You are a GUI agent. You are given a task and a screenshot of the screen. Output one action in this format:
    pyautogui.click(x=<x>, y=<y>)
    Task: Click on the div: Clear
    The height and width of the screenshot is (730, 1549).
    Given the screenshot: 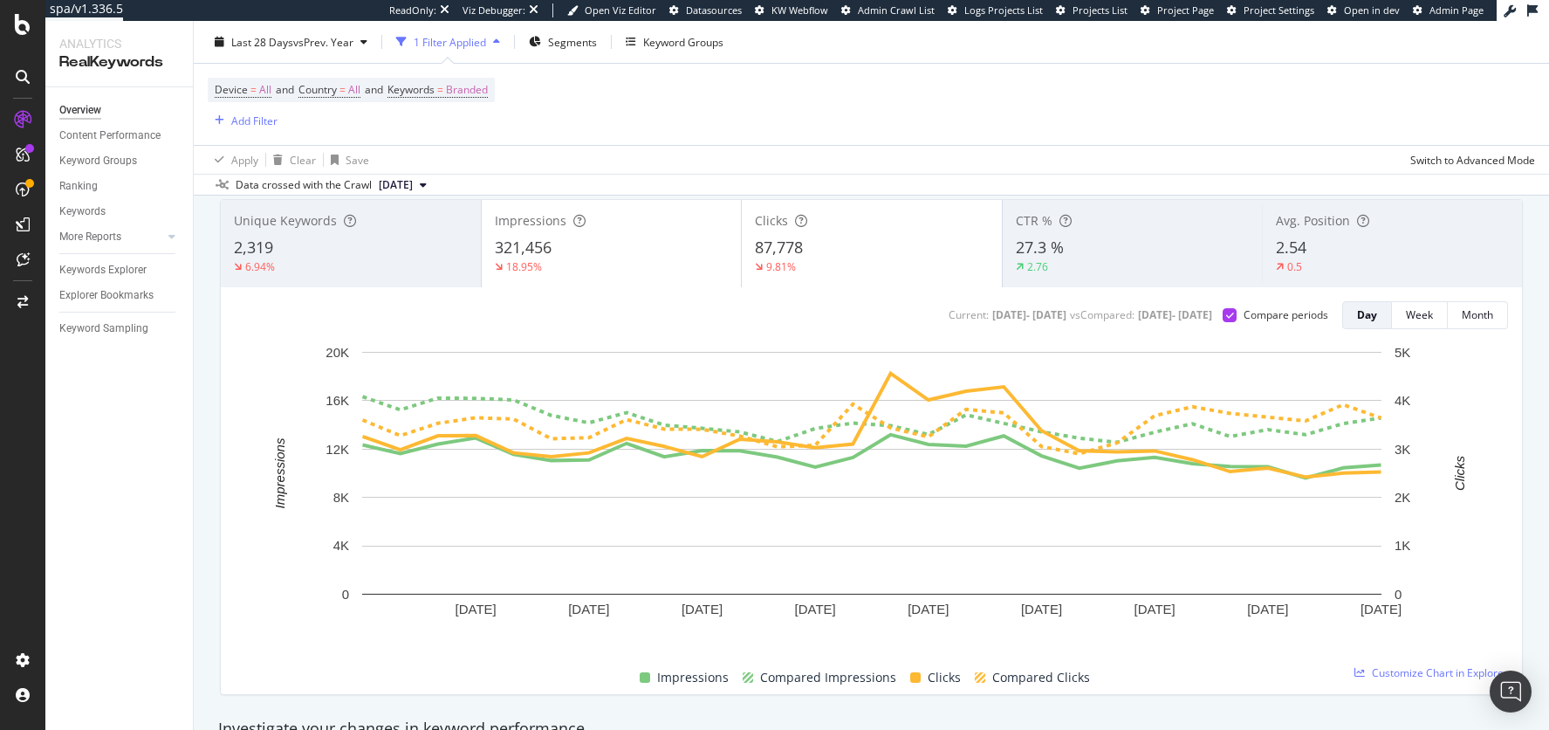 What is the action you would take?
    pyautogui.click(x=303, y=159)
    